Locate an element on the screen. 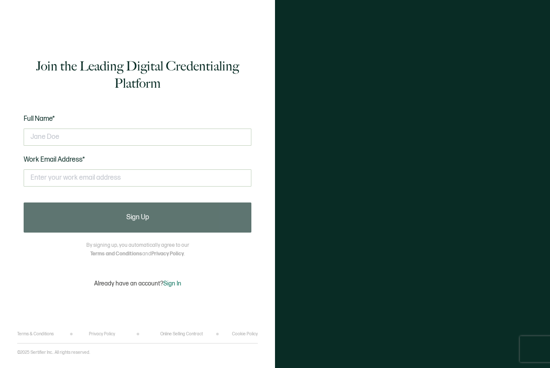 The image size is (550, 368). span: Sign Up is located at coordinates (138, 217).